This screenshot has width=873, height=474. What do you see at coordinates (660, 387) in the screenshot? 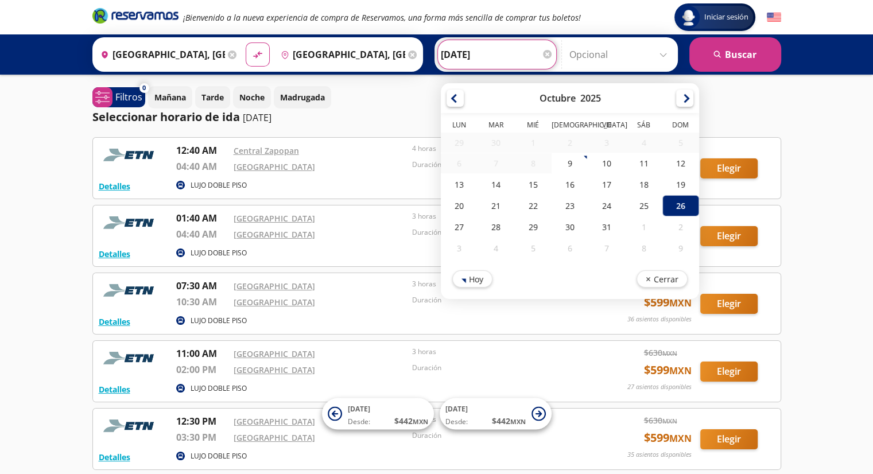
I see `p: 27 asientos disponibles` at bounding box center [660, 387].